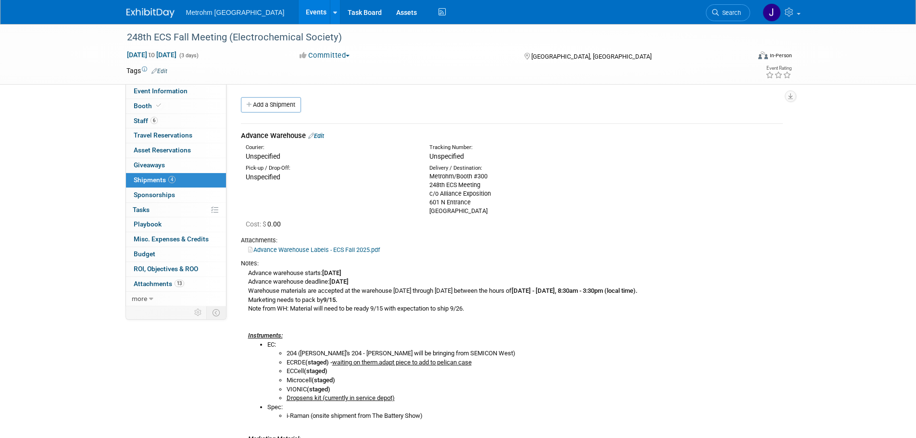  I want to click on span: (3 days), so click(188, 55).